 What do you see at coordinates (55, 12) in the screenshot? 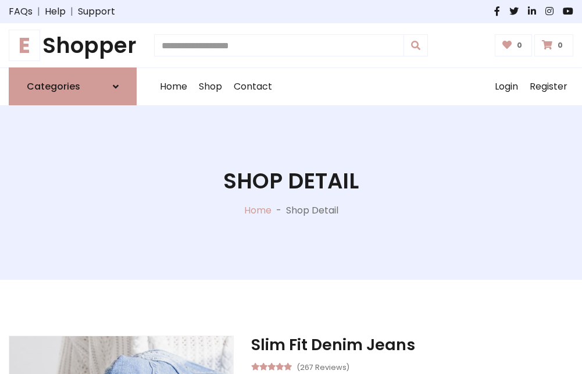
I see `a: Help` at bounding box center [55, 12].